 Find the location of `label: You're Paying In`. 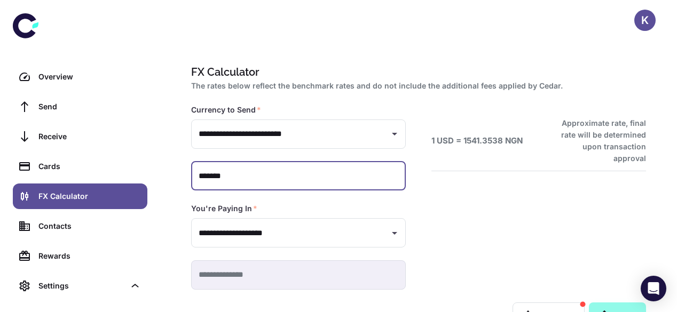

label: You're Paying In is located at coordinates (224, 209).